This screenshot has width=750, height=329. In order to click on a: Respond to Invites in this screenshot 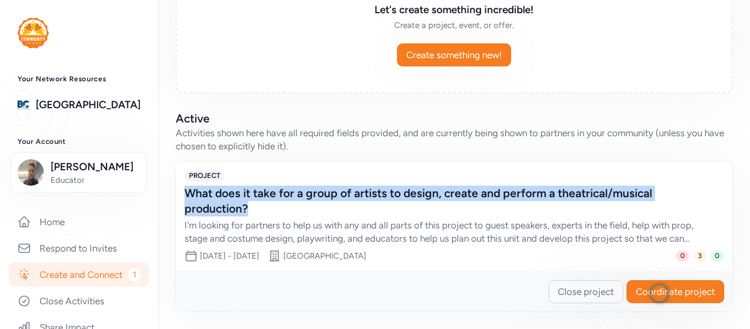, I will do `click(79, 248)`.